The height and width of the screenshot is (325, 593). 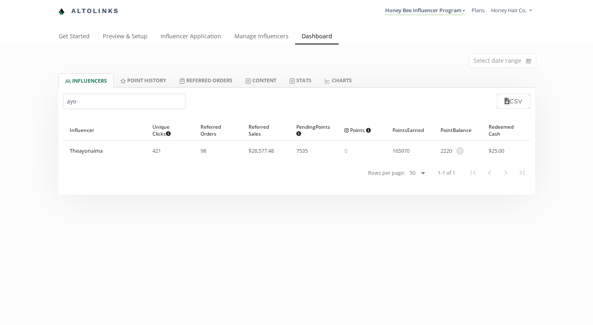 I want to click on button: First Page, so click(x=473, y=173).